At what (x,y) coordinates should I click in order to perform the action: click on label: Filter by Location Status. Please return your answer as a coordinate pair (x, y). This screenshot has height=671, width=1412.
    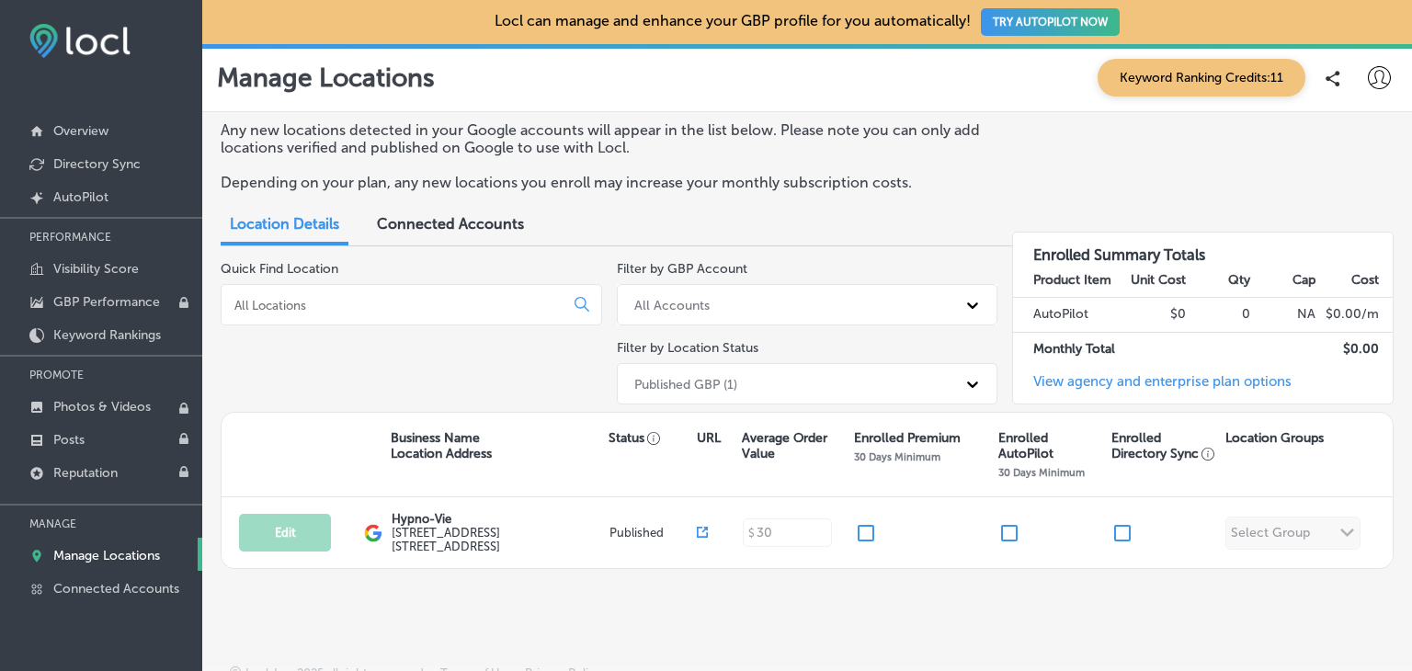
    Looking at the image, I should click on (687, 347).